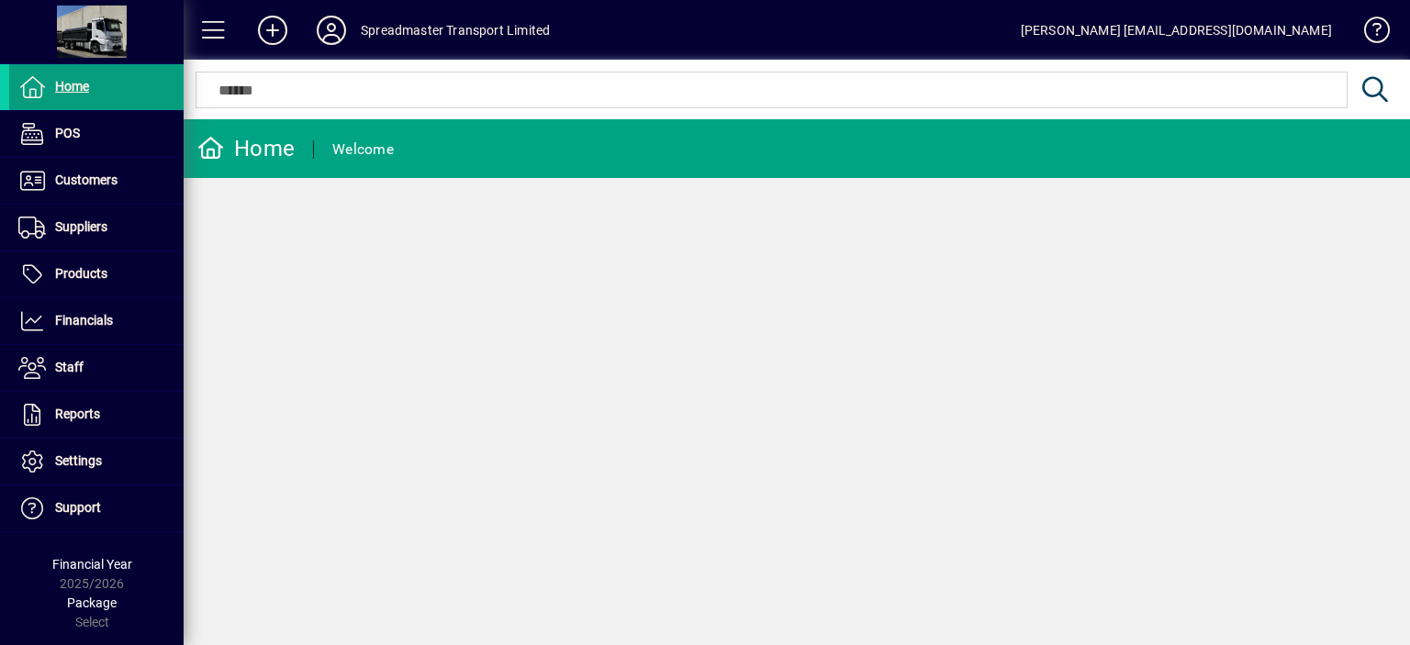 The height and width of the screenshot is (645, 1410). What do you see at coordinates (96, 508) in the screenshot?
I see `a: Support` at bounding box center [96, 508].